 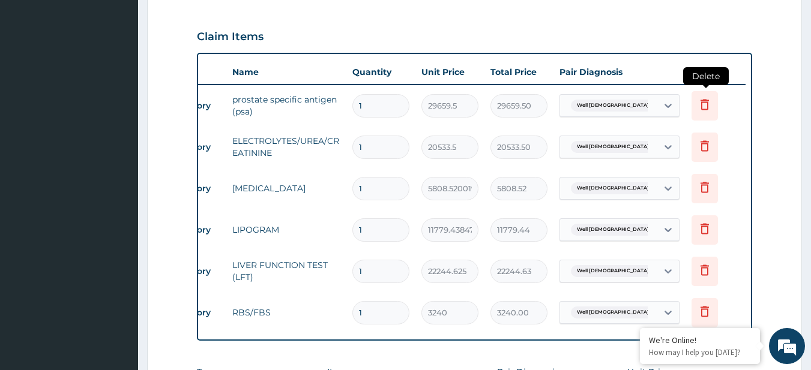 What do you see at coordinates (286, 147) in the screenshot?
I see `td: ELECTROLYTES/UREA/CREATININE` at bounding box center [286, 147].